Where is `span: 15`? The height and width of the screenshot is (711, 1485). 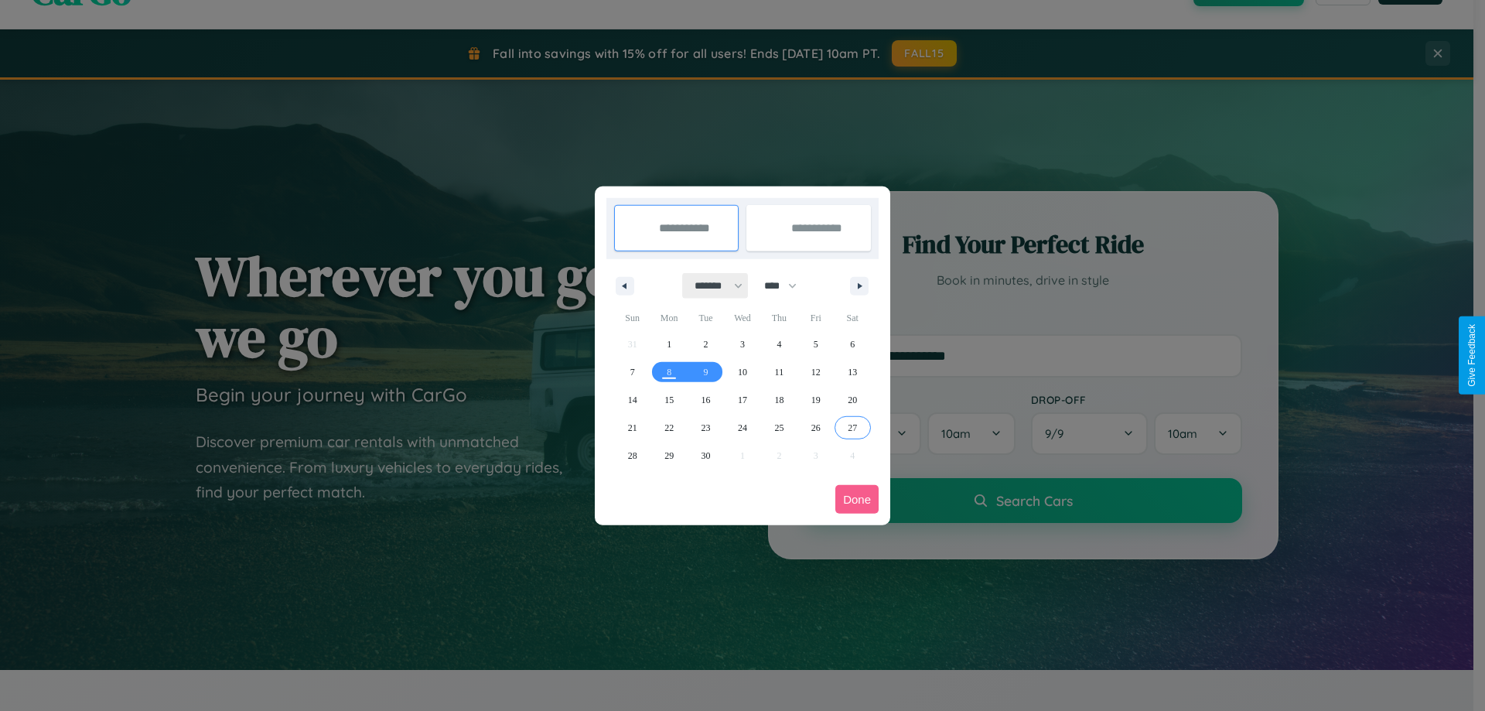 span: 15 is located at coordinates (669, 400).